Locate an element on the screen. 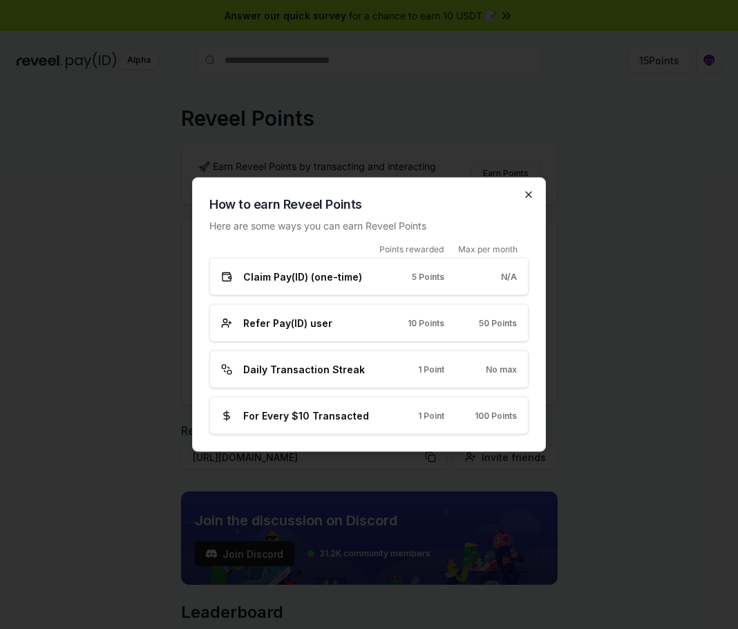 Image resolution: width=738 pixels, height=629 pixels. span: 100 Points is located at coordinates (496, 415).